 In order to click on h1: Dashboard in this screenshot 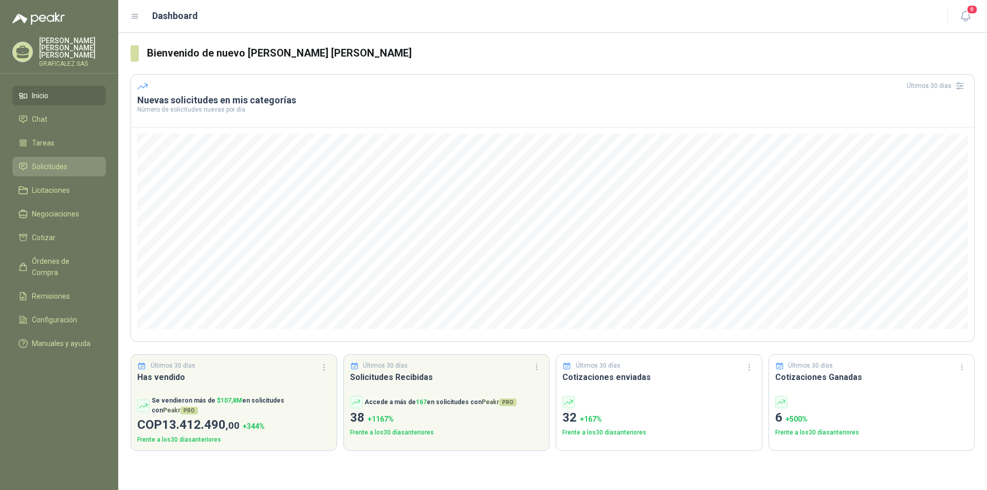, I will do `click(175, 16)`.